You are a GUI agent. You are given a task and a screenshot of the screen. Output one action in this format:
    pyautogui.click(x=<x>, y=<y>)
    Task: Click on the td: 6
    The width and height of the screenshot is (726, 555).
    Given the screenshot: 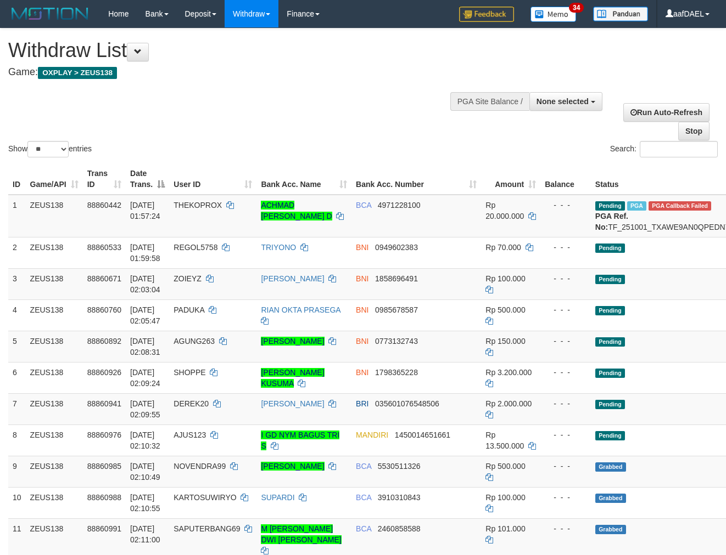 What is the action you would take?
    pyautogui.click(x=17, y=378)
    